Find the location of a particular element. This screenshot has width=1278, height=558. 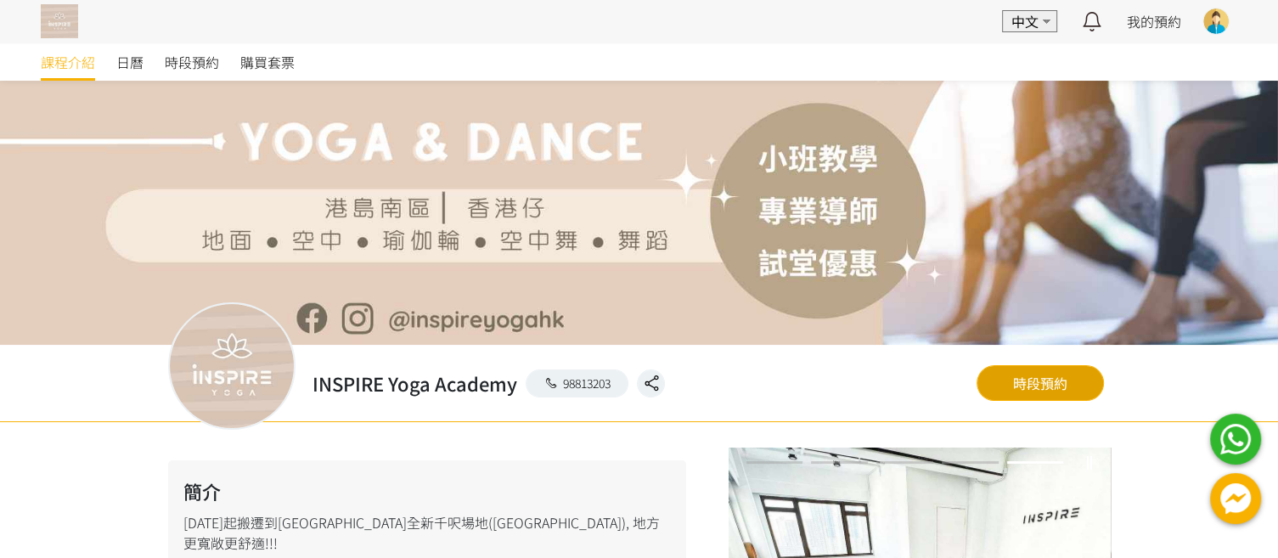

span: 日曆 is located at coordinates (130, 62).